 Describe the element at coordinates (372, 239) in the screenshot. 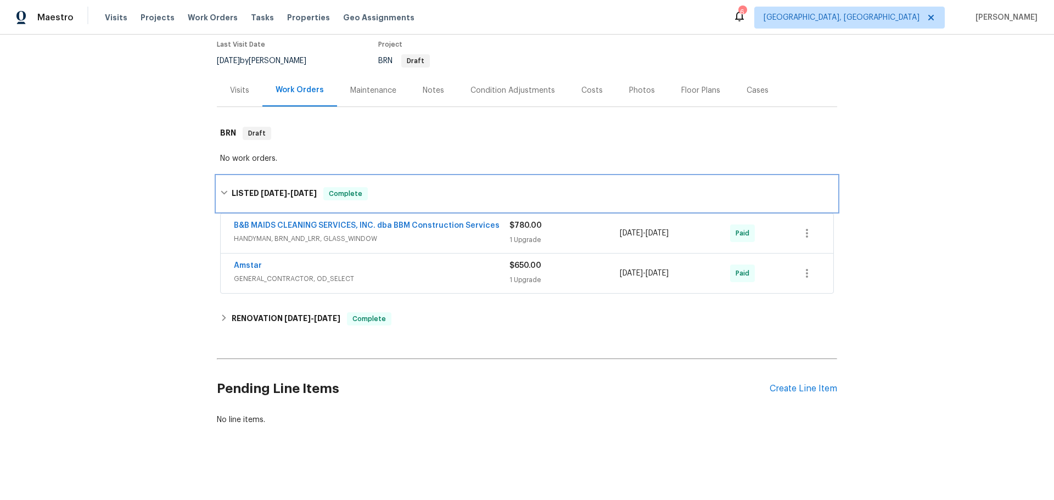

I see `span: HANDYMAN, BRN_AND_LRR, GLASS_WINDOW` at that location.